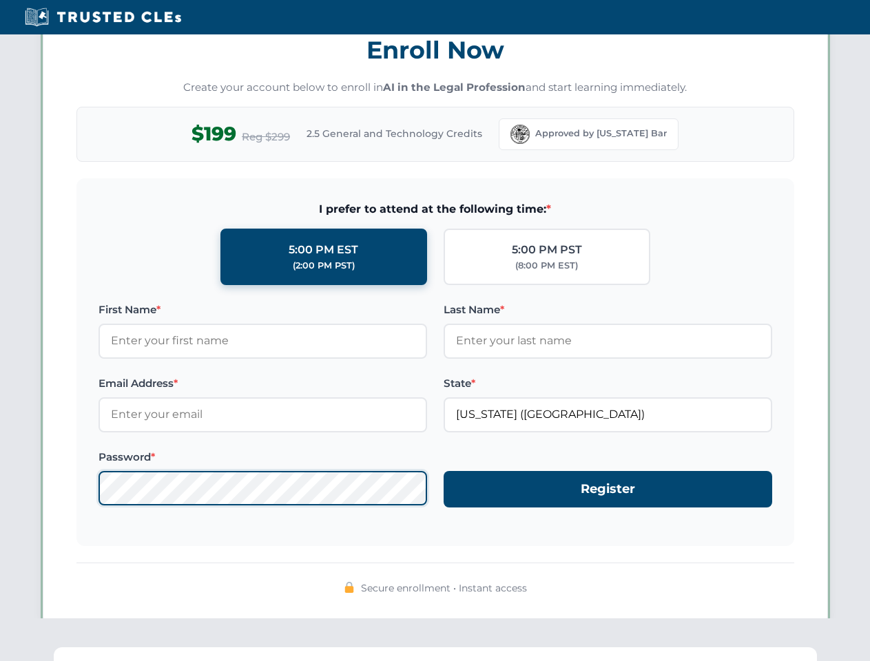 Image resolution: width=870 pixels, height=661 pixels. I want to click on button: Register, so click(608, 489).